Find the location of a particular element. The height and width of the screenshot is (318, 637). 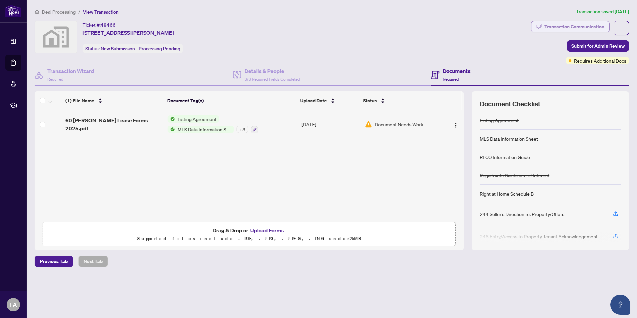

h4: Transaction Wizard is located at coordinates (71, 71).